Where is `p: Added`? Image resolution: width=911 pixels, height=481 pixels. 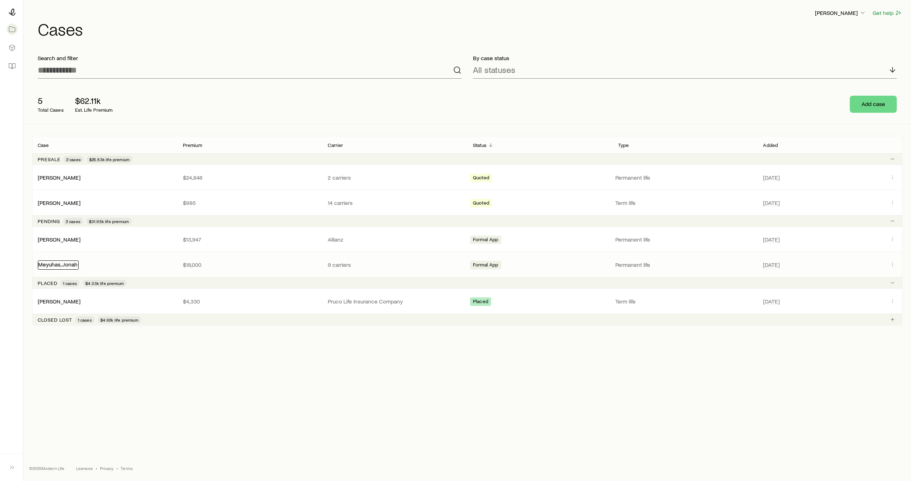 p: Added is located at coordinates (770, 145).